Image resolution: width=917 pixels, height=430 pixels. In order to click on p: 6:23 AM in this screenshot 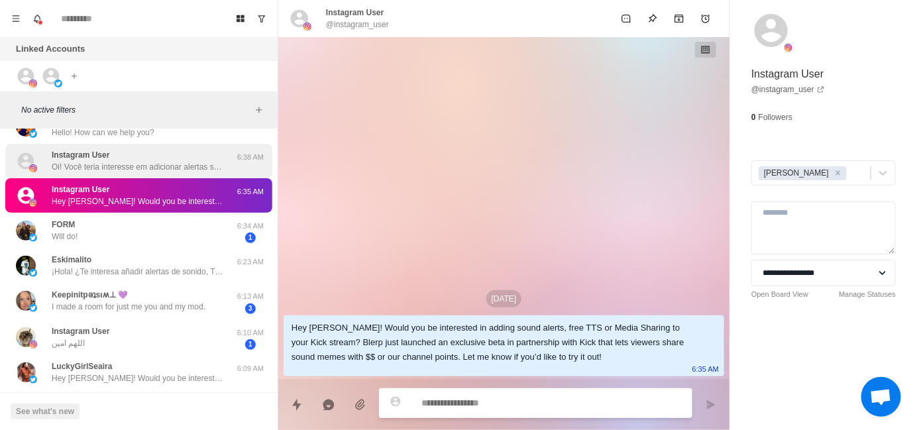, I will do `click(250, 262)`.